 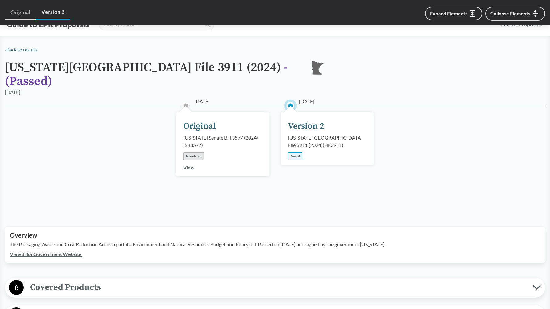 I want to click on a: ‹Back to results, so click(x=21, y=49).